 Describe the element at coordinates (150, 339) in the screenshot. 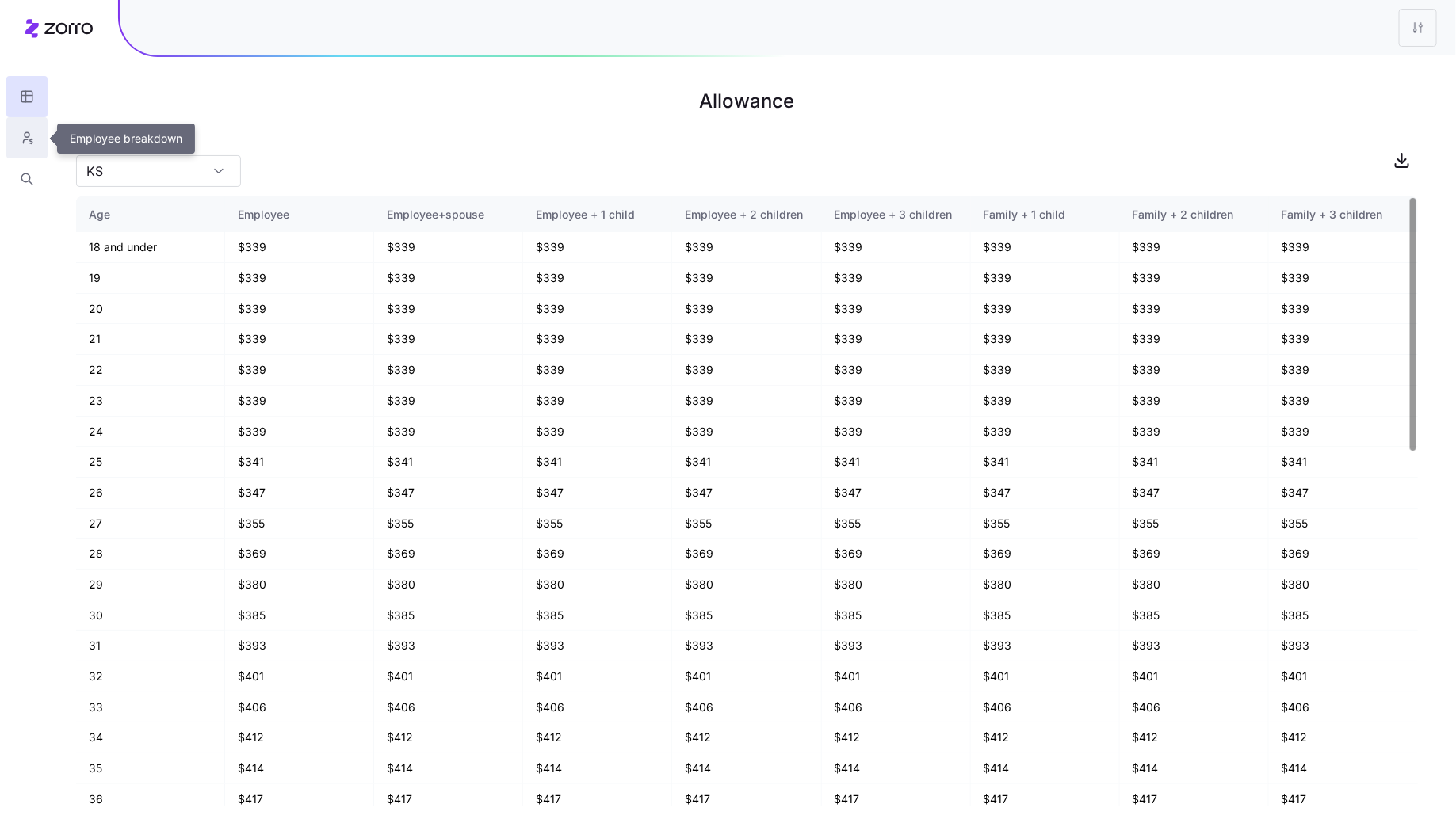

I see `td: 21` at that location.